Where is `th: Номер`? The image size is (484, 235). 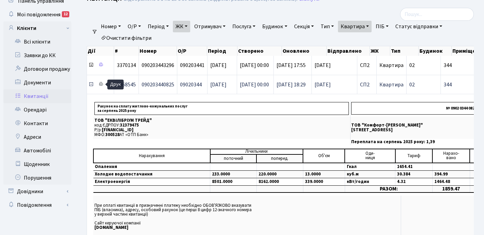 th: Номер is located at coordinates (158, 51).